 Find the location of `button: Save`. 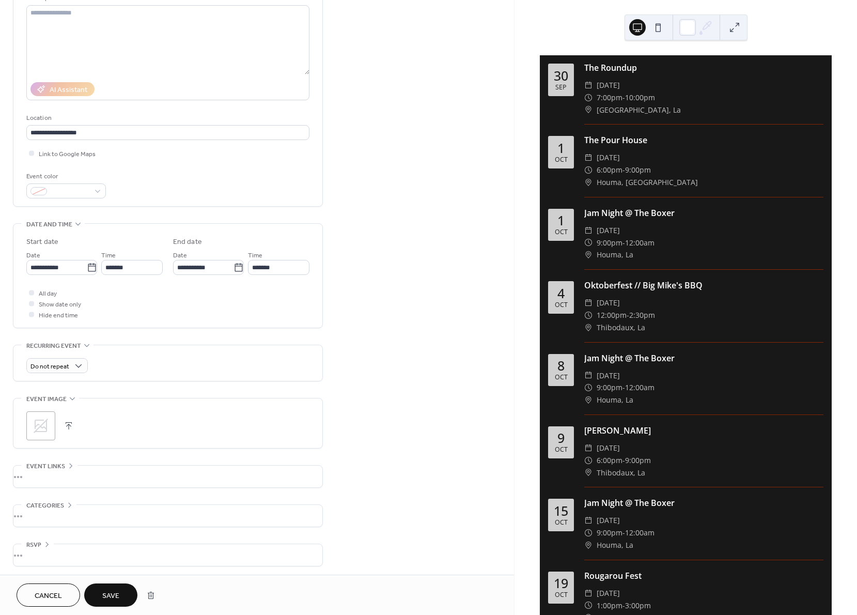

button: Save is located at coordinates (111, 595).